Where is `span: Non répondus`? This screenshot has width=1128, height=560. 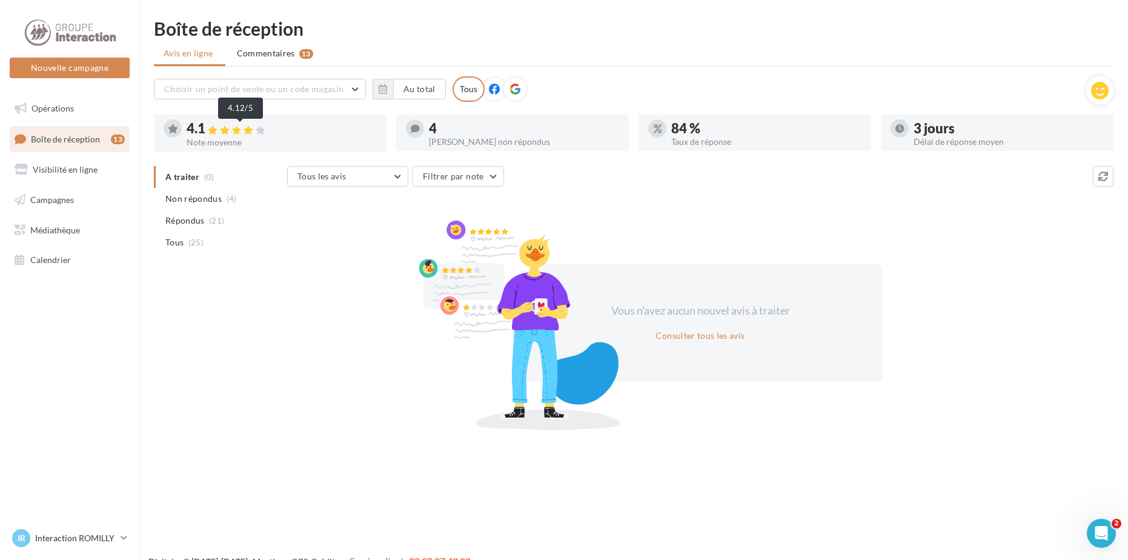 span: Non répondus is located at coordinates (193, 199).